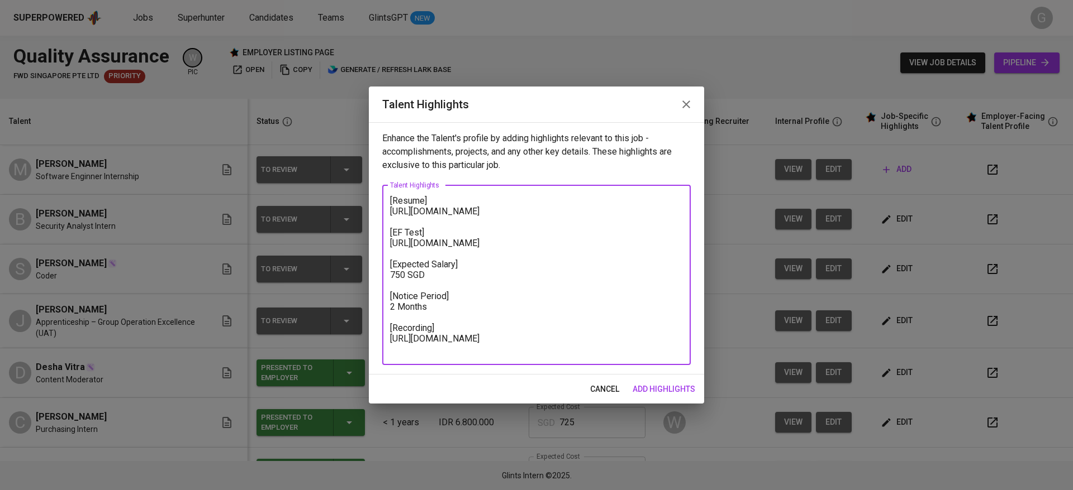 This screenshot has width=1073, height=490. What do you see at coordinates (664, 389) in the screenshot?
I see `button: add highlights` at bounding box center [664, 389].